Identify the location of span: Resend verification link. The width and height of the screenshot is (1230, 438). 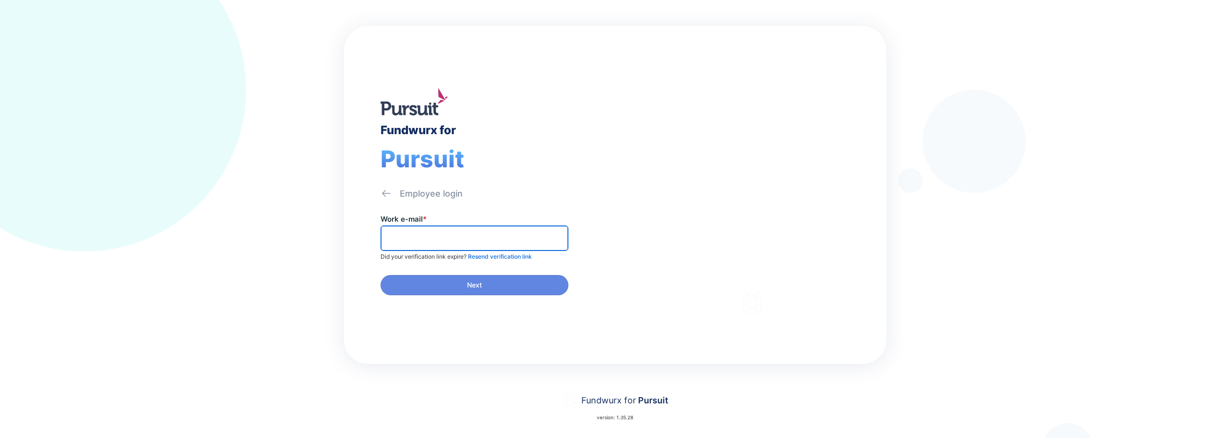
(500, 256).